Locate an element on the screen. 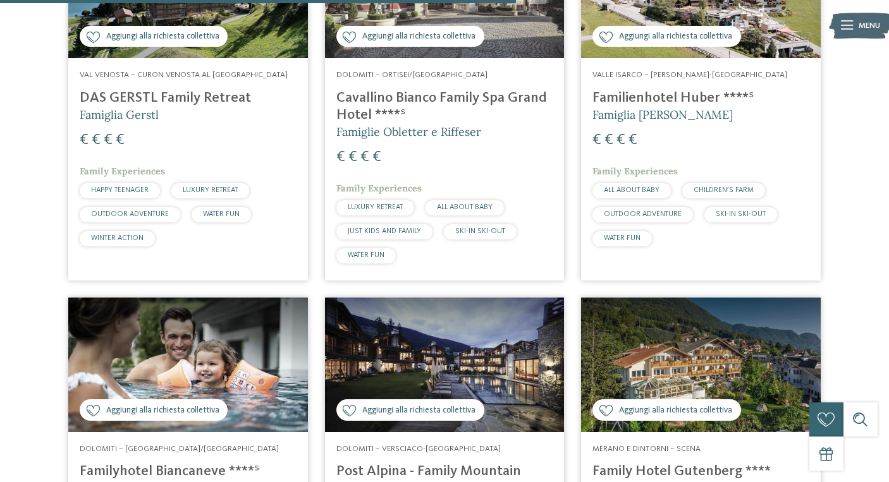 This screenshot has height=482, width=889. span: WINTER ACTION is located at coordinates (117, 238).